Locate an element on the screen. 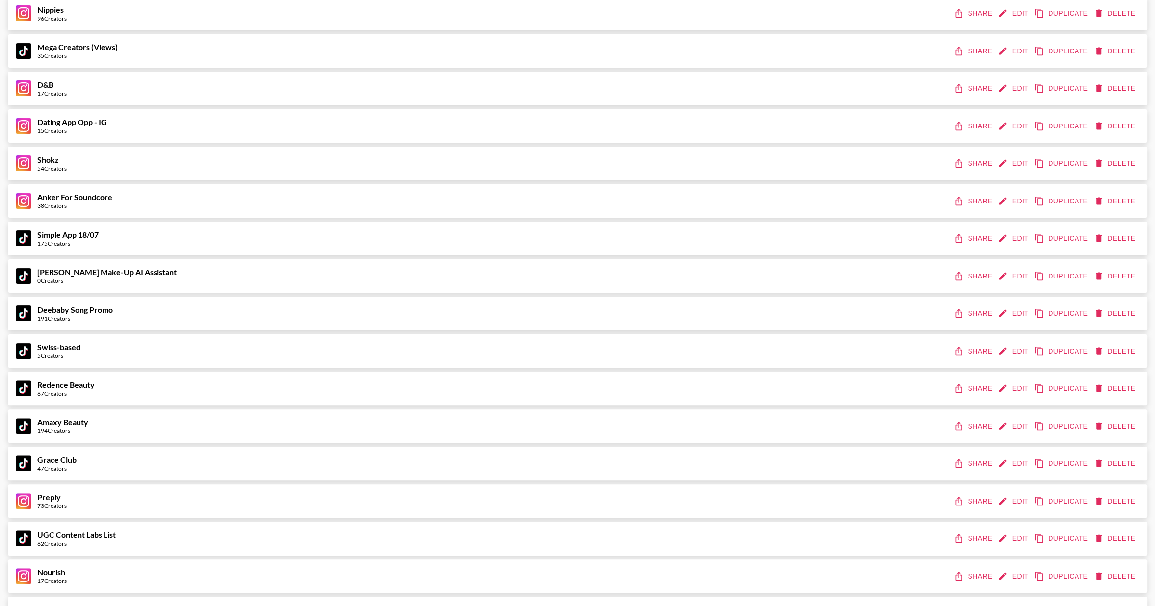  strong: Mega Creators (Views) is located at coordinates (78, 47).